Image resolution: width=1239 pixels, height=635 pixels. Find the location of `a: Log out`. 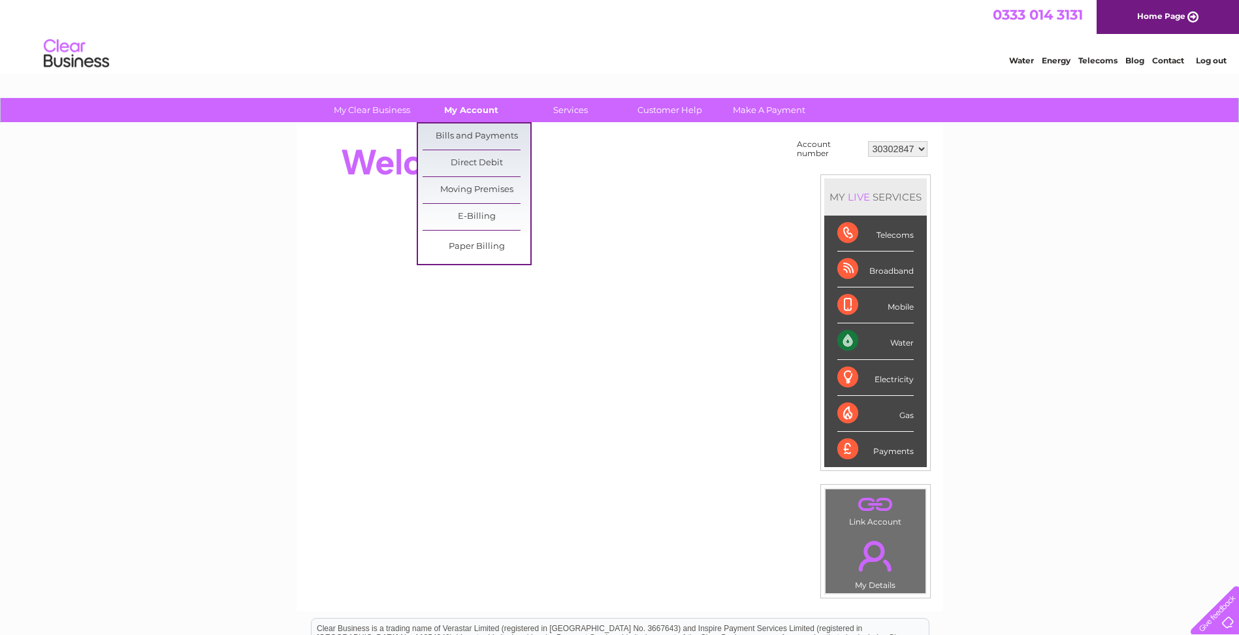

a: Log out is located at coordinates (1211, 60).